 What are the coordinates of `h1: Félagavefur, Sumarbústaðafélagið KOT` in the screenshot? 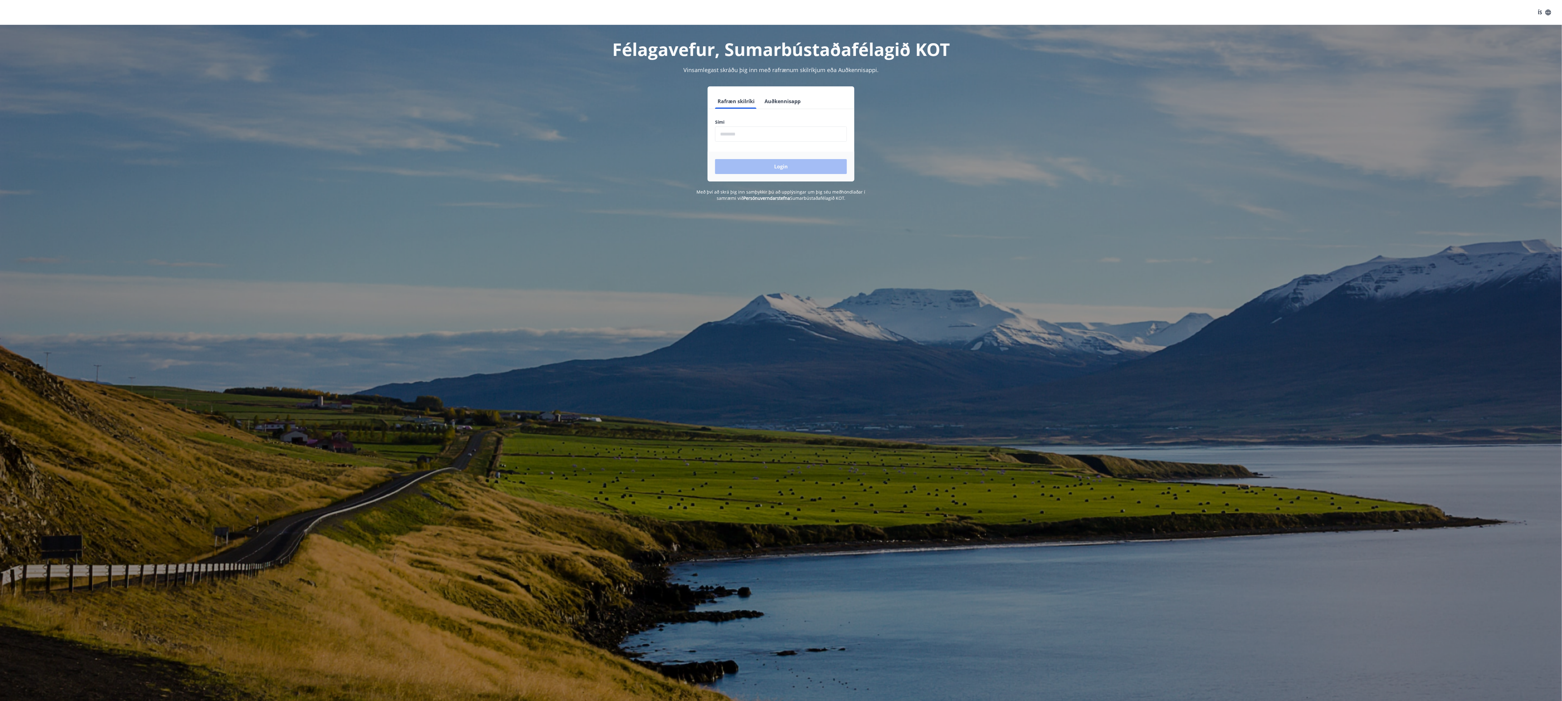 It's located at (781, 49).